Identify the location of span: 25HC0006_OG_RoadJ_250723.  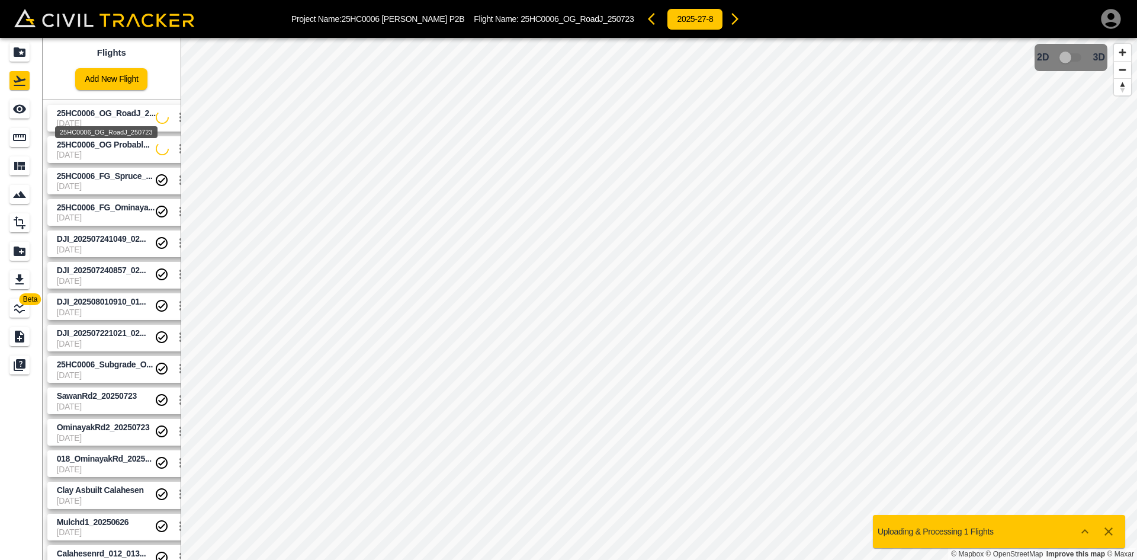
(577, 19).